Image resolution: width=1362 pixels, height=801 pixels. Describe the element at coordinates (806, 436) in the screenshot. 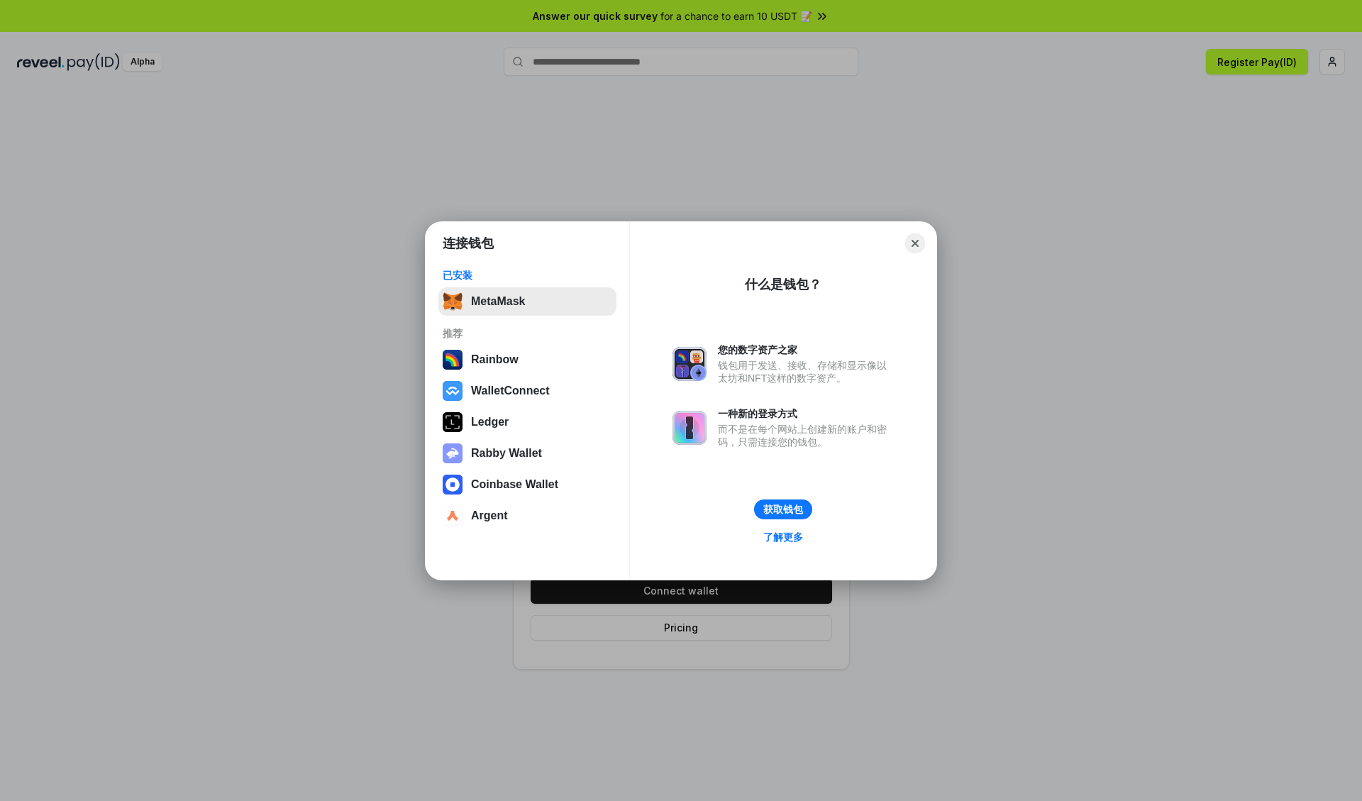

I see `div: 而不是在每个网站上创建新的账户和密码，只需连接您的钱包。` at that location.